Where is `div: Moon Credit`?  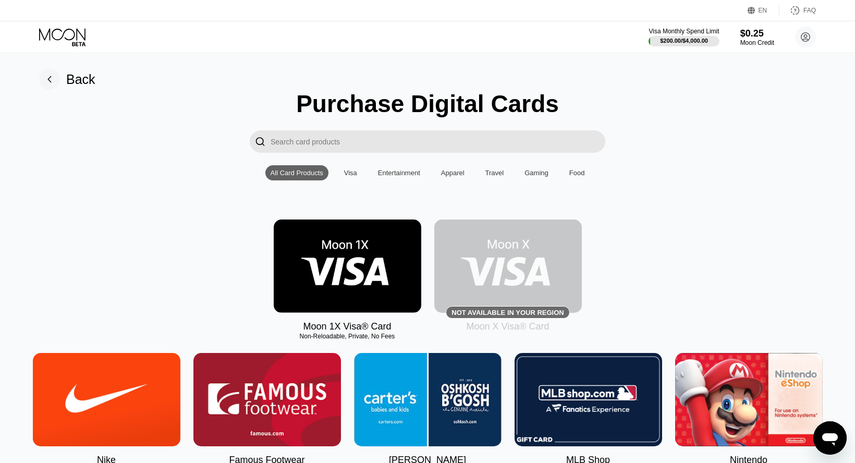
div: Moon Credit is located at coordinates (757, 43).